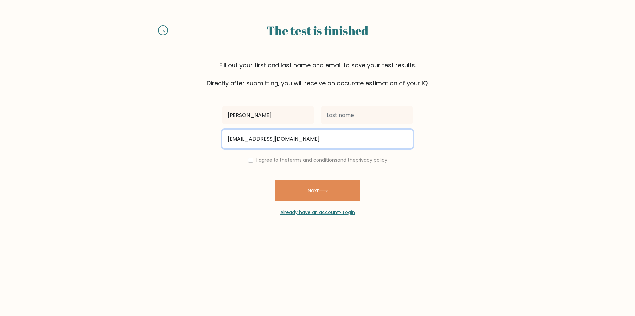 Image resolution: width=635 pixels, height=316 pixels. Describe the element at coordinates (322, 160) in the screenshot. I see `label: I agree to the and the` at that location.